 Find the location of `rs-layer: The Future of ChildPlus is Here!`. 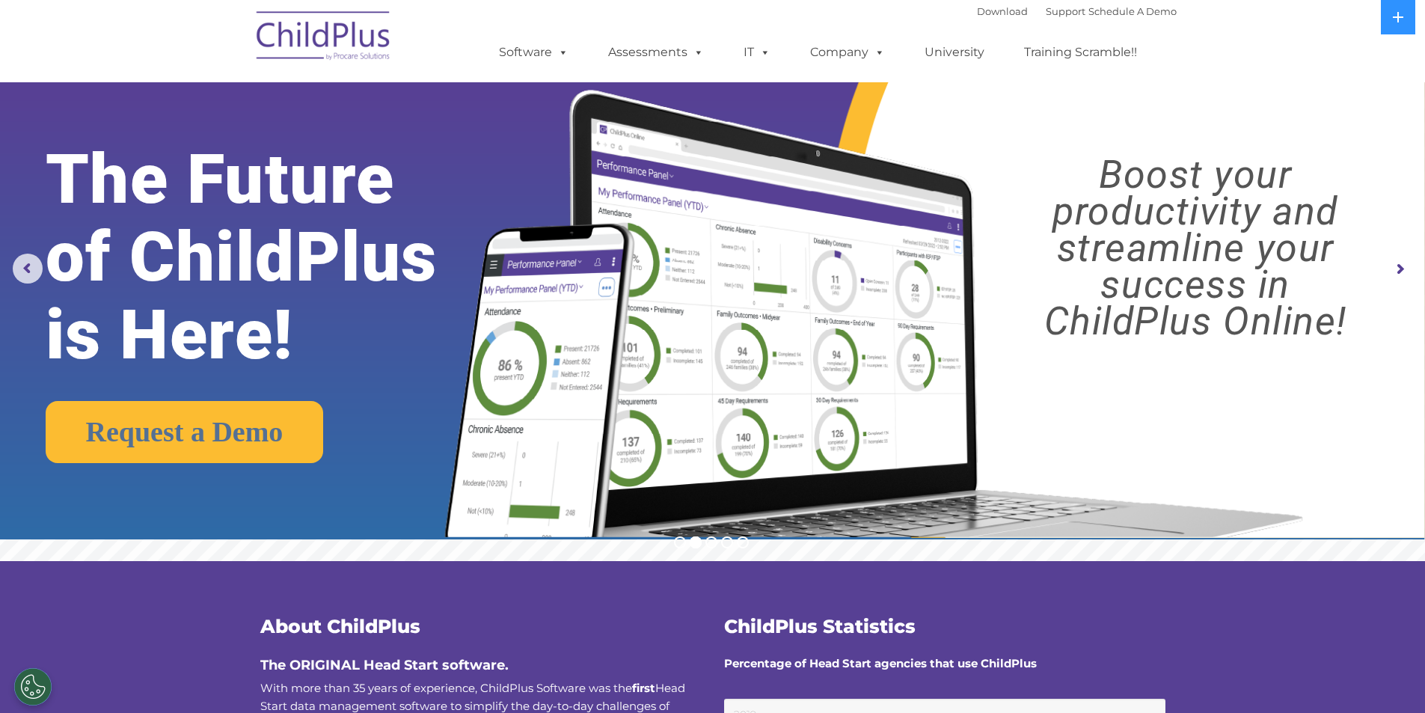

rs-layer: The Future of ChildPlus is Here! is located at coordinates (273, 257).